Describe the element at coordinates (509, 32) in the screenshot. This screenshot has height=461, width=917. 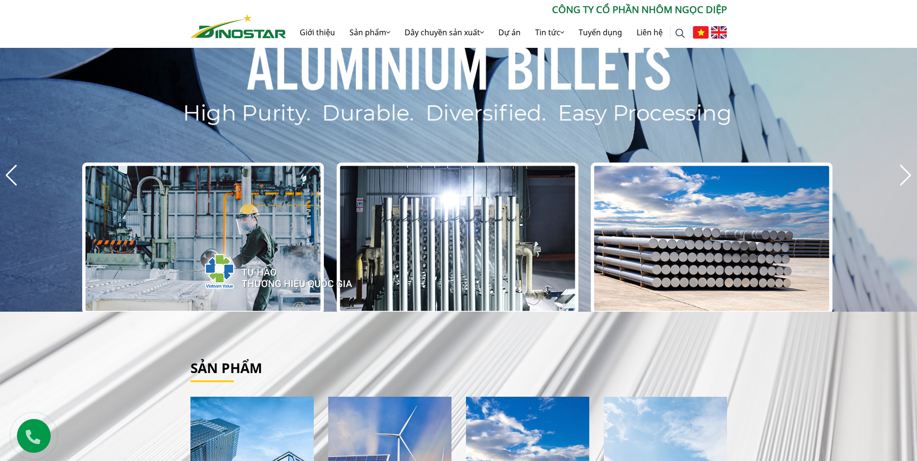
I see `a: Dự án` at that location.